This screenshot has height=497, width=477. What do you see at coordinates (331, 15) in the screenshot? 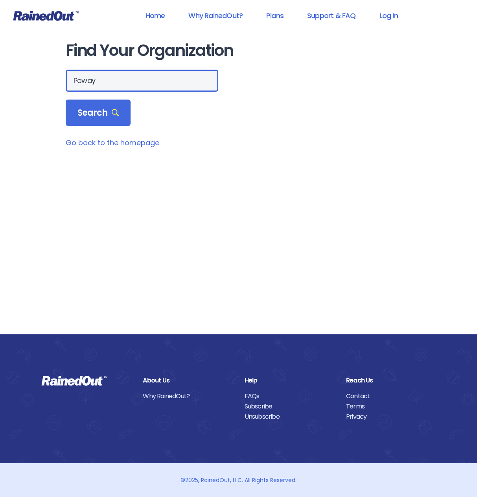
I see `a: Support & FAQ` at bounding box center [331, 15].